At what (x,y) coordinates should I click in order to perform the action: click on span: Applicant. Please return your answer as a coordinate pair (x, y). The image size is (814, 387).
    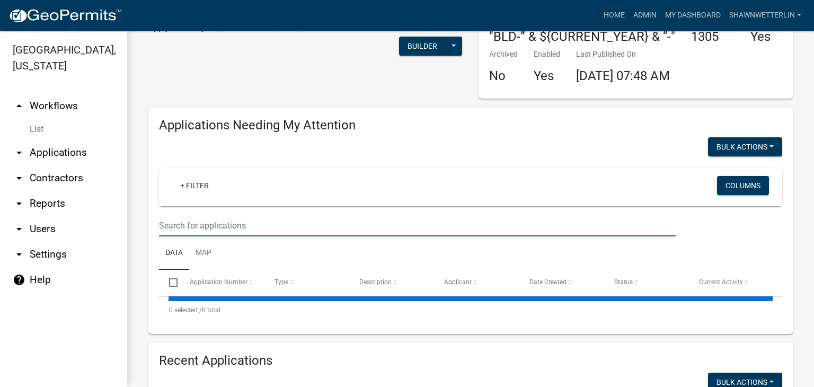
    Looking at the image, I should click on (458, 282).